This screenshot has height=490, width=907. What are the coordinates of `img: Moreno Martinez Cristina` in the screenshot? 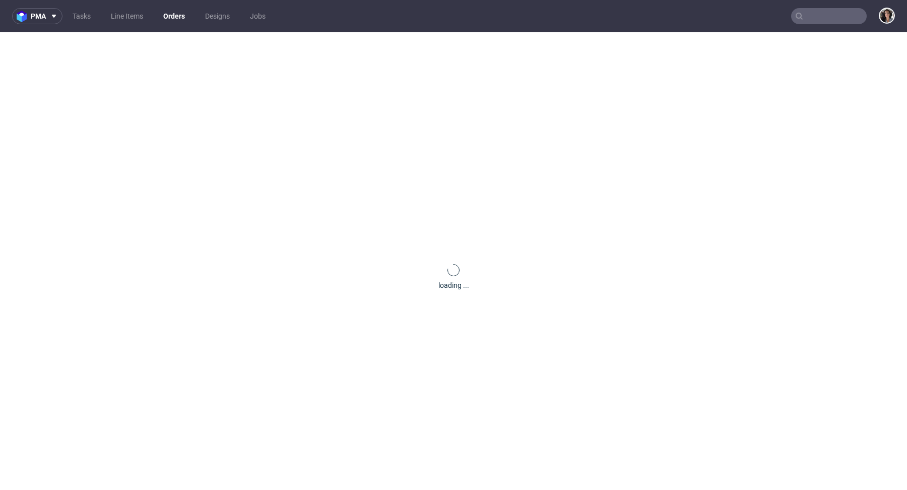 It's located at (887, 16).